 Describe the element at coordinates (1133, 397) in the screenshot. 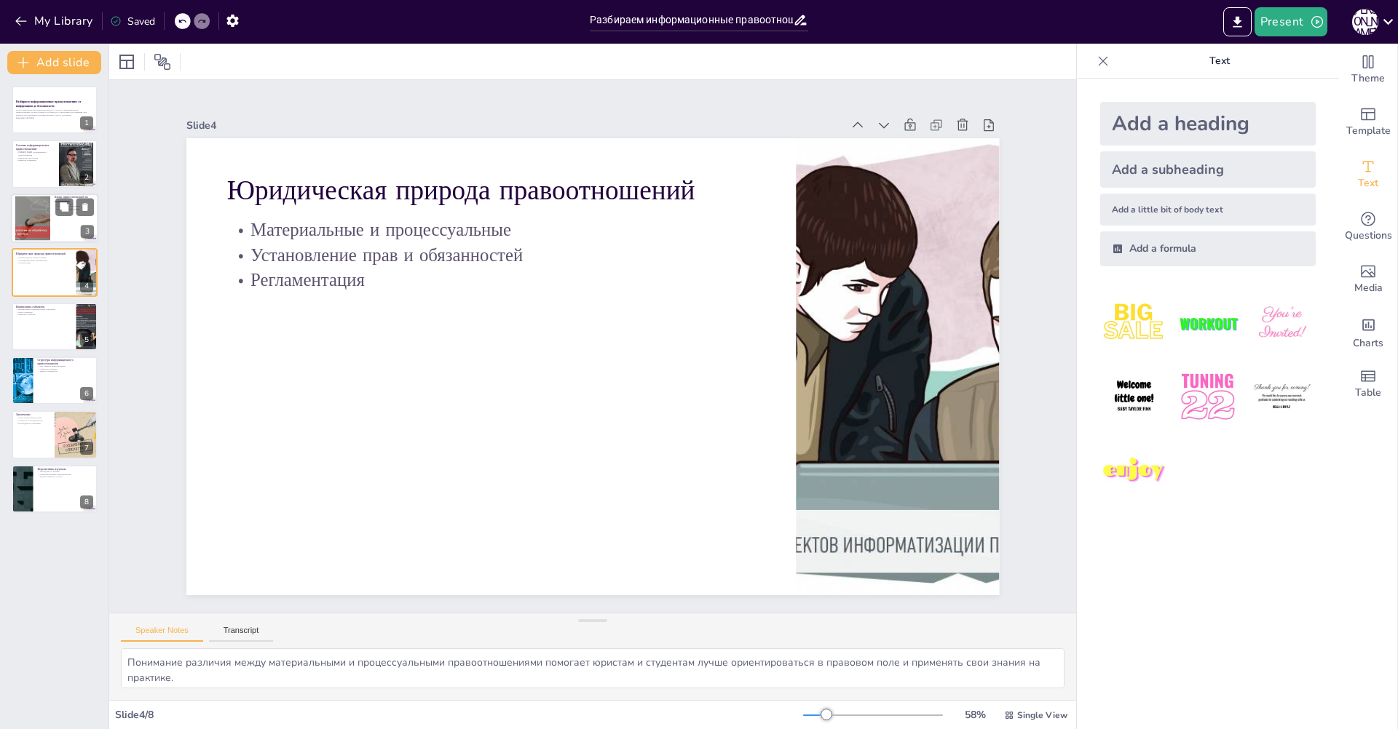

I see `img: 4.jpeg` at that location.